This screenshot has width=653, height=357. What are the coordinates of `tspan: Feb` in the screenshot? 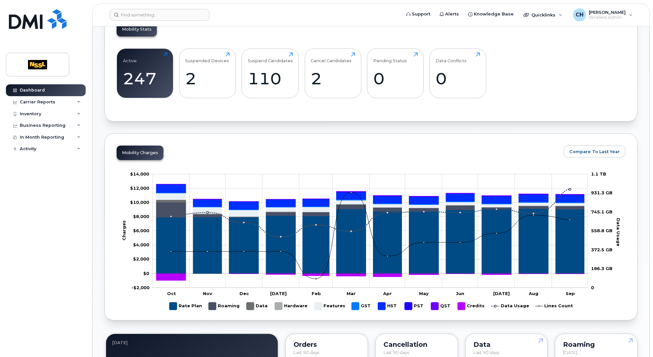 It's located at (316, 293).